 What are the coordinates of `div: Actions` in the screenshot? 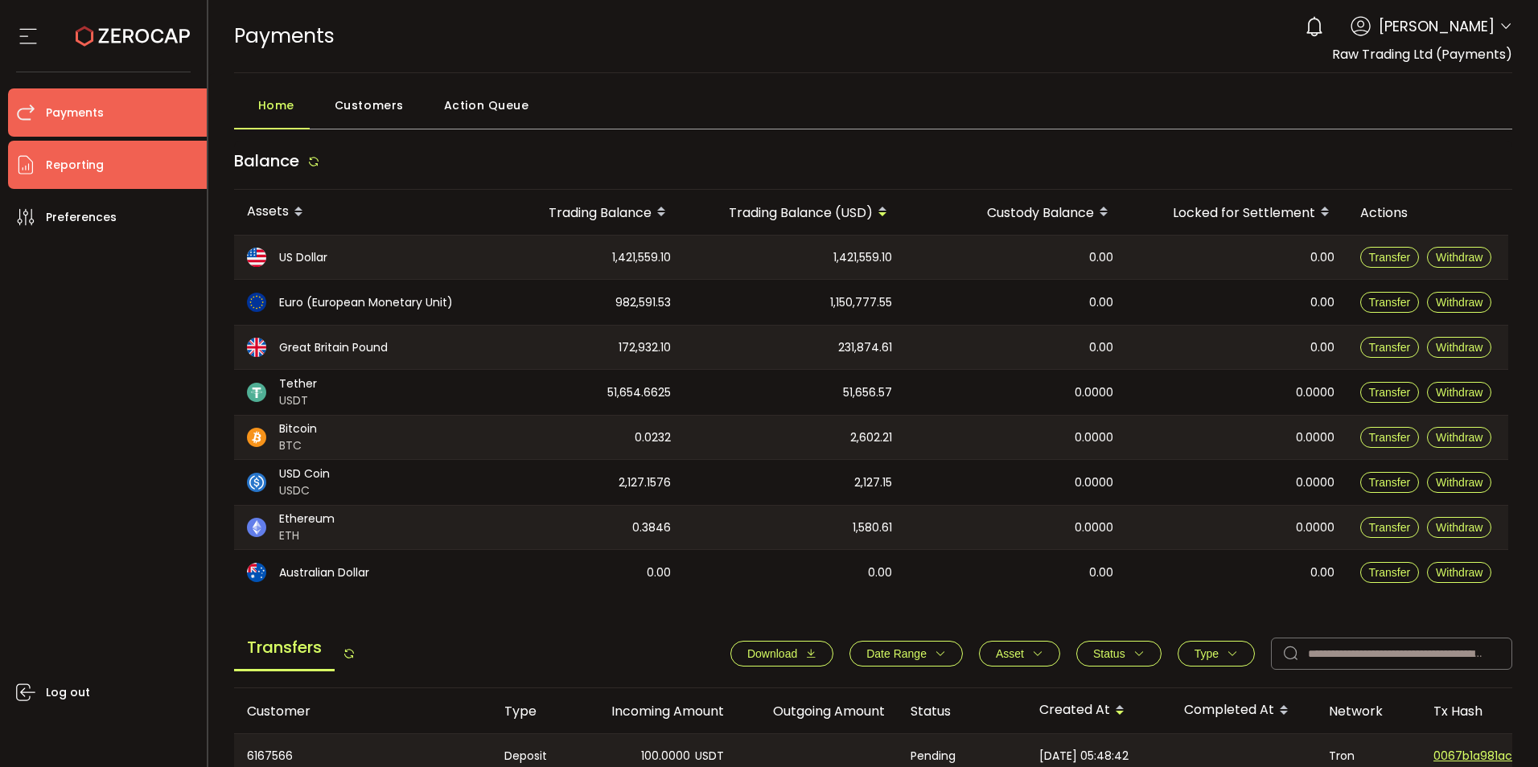 It's located at (1428, 212).